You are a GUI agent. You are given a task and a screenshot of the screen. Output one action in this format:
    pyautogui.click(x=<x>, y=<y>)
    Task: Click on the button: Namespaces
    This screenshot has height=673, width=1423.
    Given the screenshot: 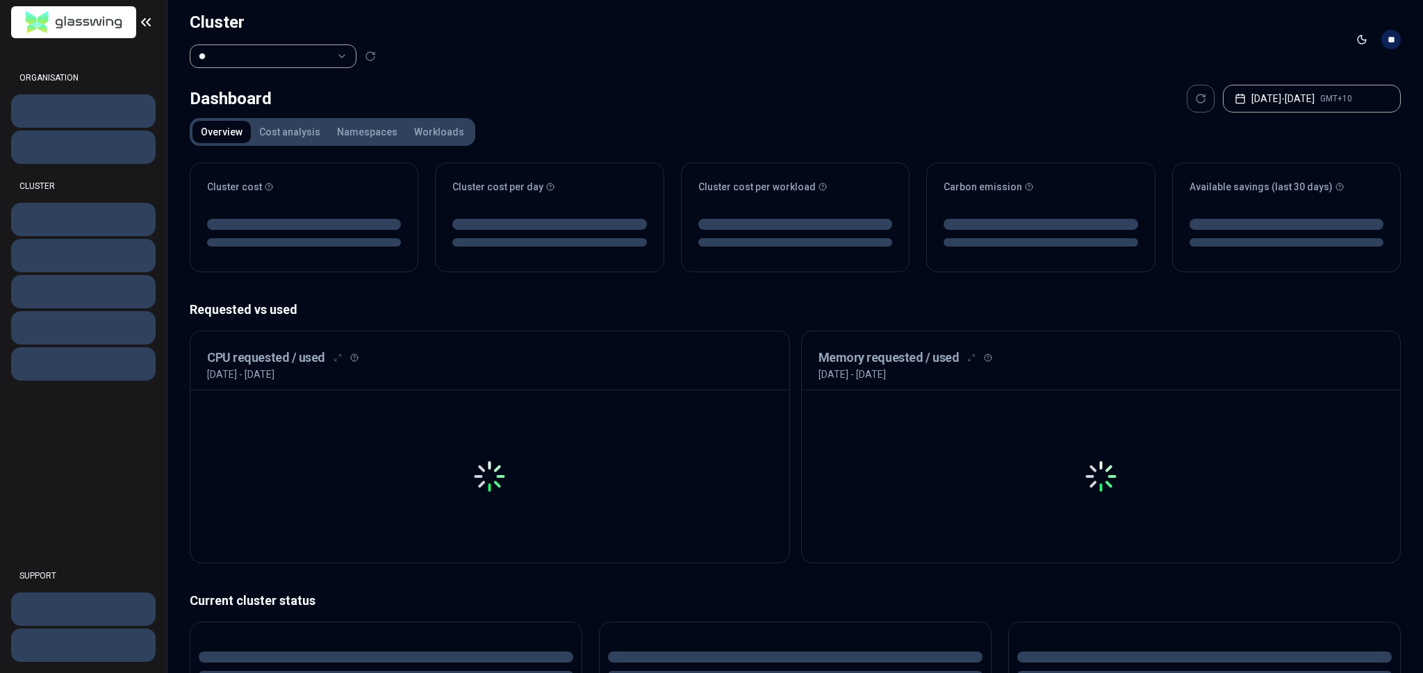 What is the action you would take?
    pyautogui.click(x=367, y=132)
    